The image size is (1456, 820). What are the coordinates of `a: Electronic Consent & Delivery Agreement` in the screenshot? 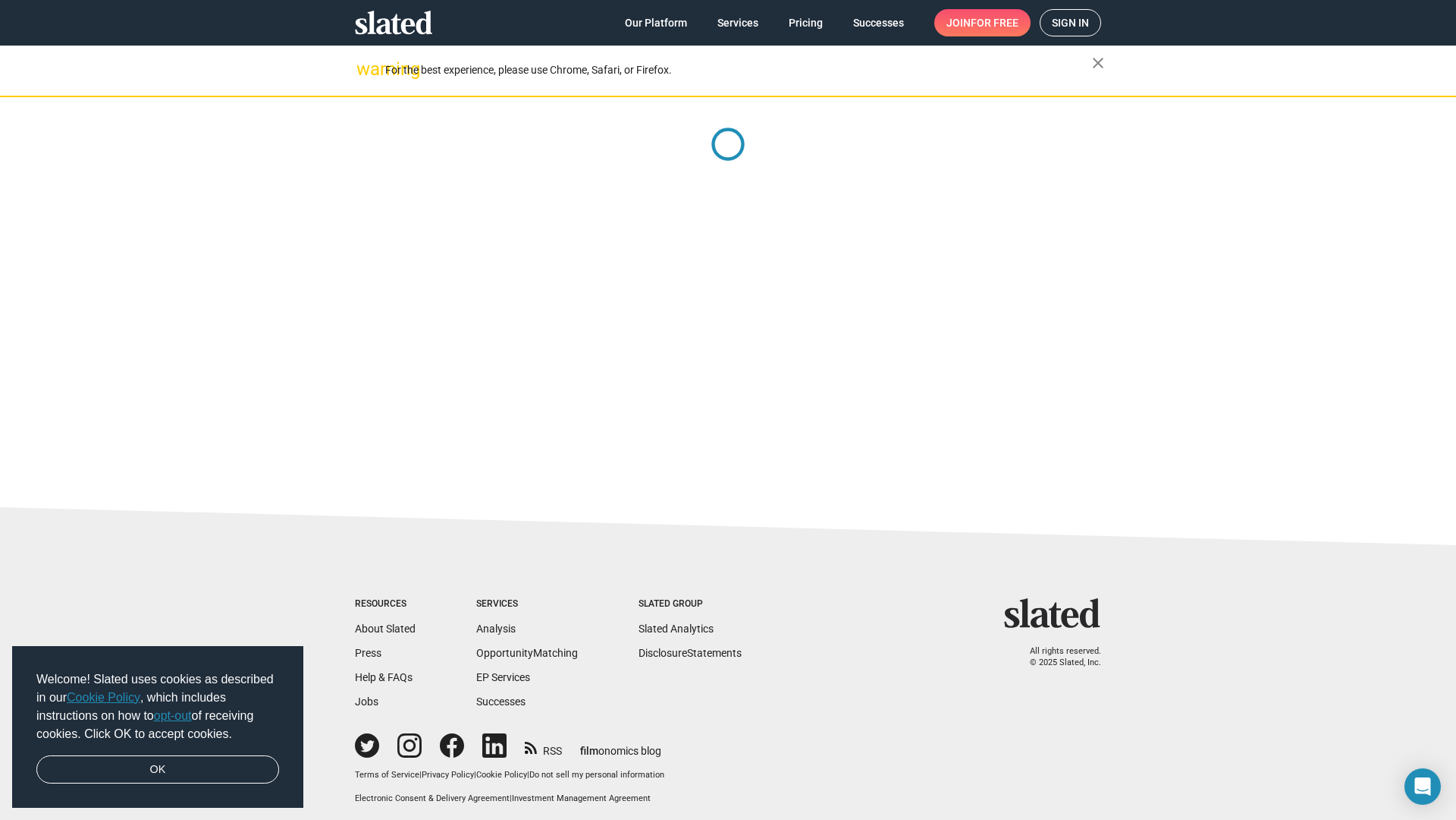 It's located at (433, 797).